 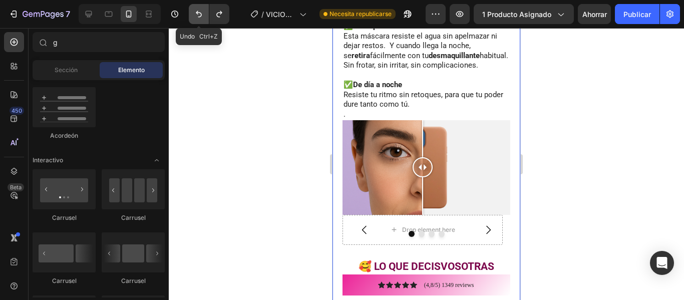 What do you see at coordinates (636, 14) in the screenshot?
I see `font: Publicar` at bounding box center [636, 14].